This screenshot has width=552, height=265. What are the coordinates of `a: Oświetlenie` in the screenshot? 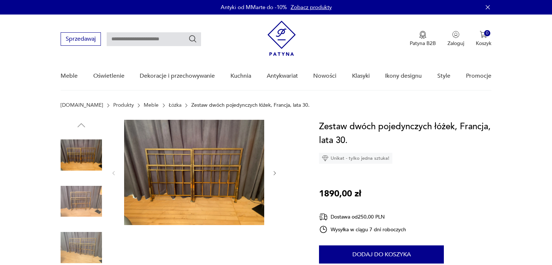 It's located at (109, 76).